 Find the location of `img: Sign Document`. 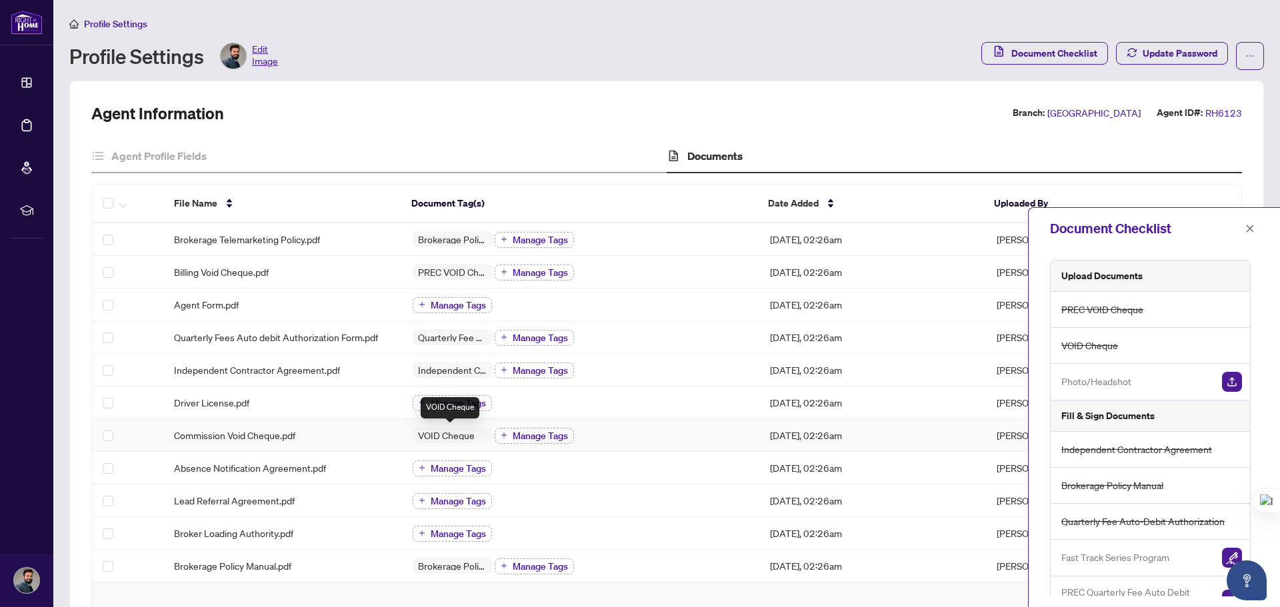

img: Sign Document is located at coordinates (1232, 558).